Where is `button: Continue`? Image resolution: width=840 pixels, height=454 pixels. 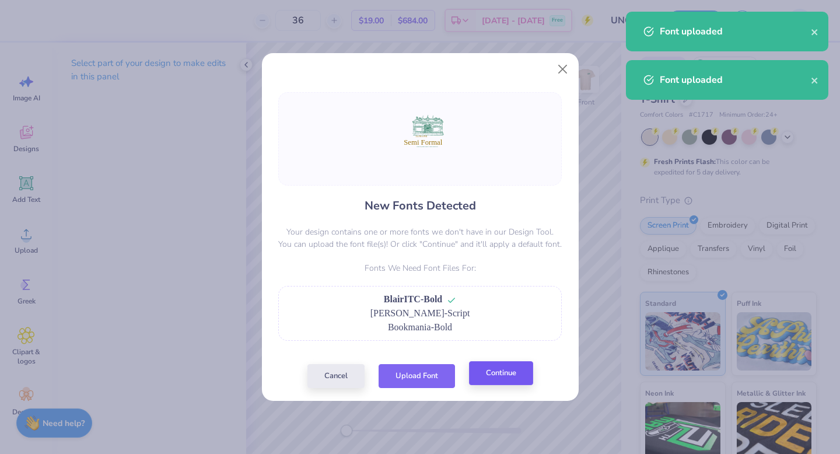 button: Continue is located at coordinates (501, 373).